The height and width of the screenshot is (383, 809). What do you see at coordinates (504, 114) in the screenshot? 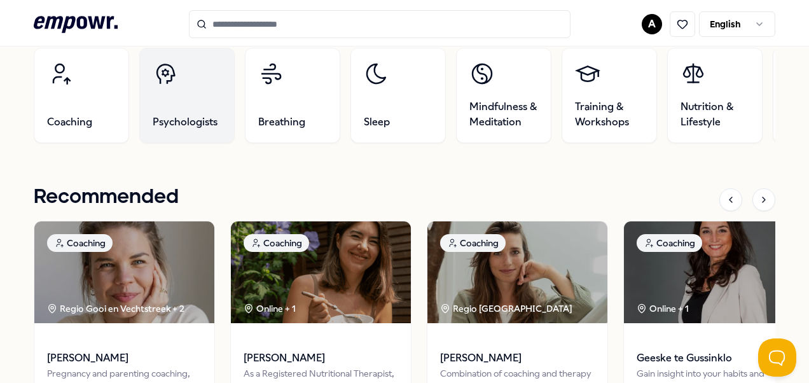
I see `span: Mindfulness & Meditation` at bounding box center [504, 114].